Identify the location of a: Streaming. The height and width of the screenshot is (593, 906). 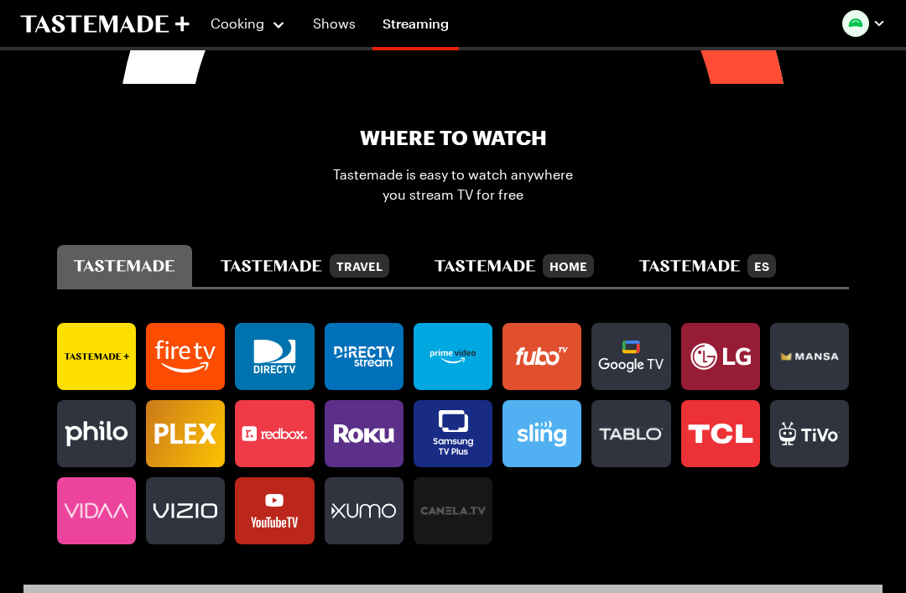
(415, 27).